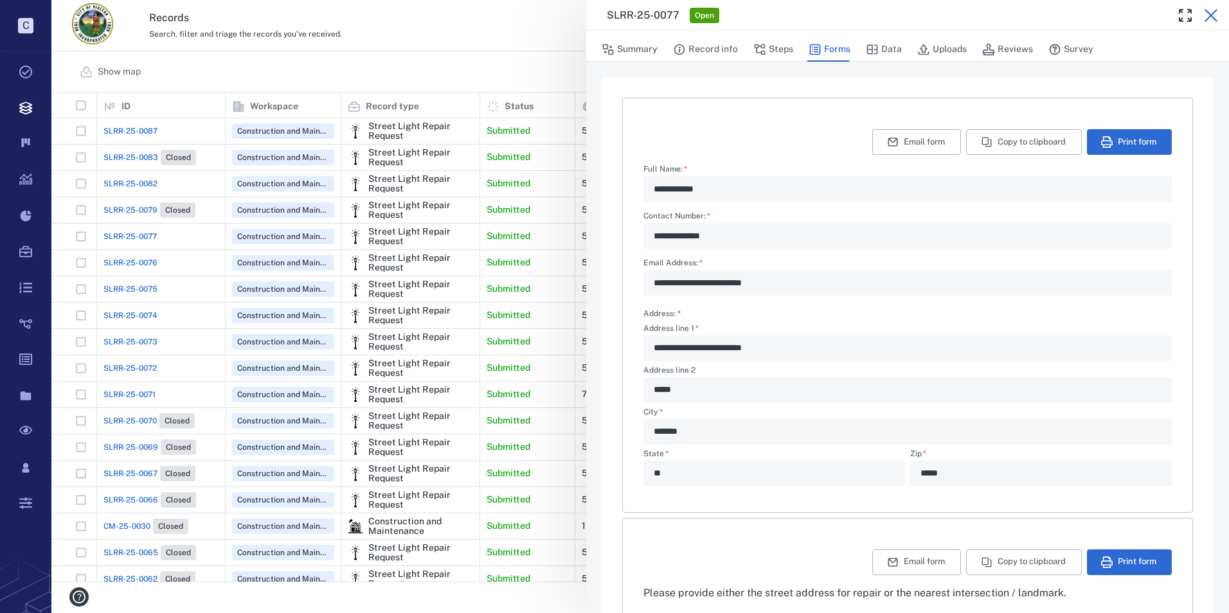  What do you see at coordinates (908, 217) in the screenshot?
I see `label: Contact Number:` at bounding box center [908, 217].